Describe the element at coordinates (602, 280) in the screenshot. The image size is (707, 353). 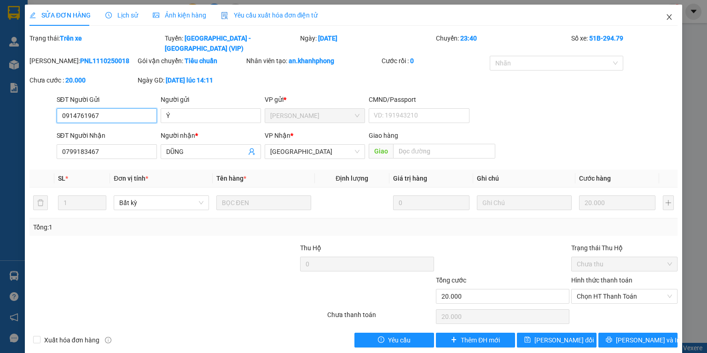
I see `label: Hình thức thanh toán` at that location.